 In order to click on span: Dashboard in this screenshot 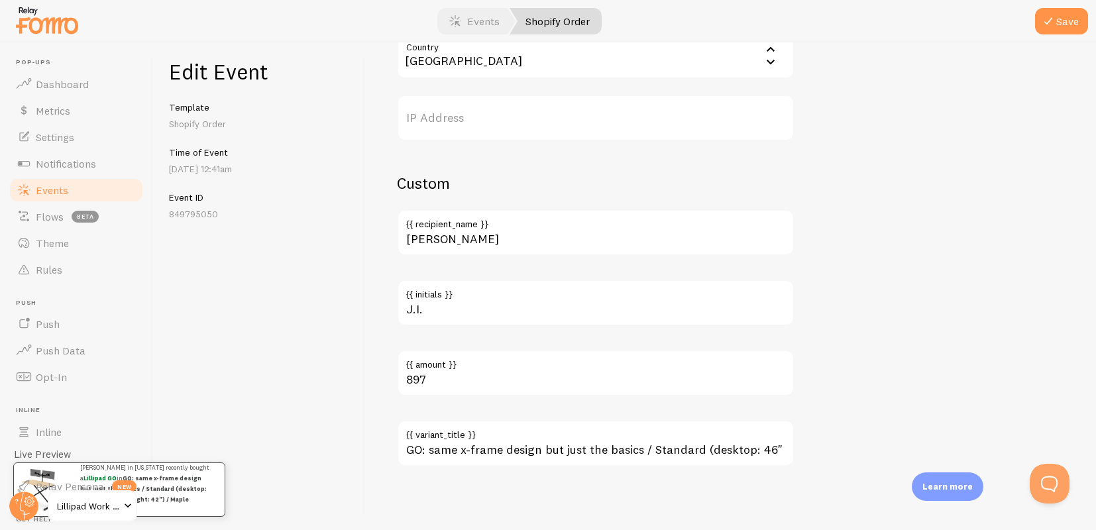, I will do `click(62, 84)`.